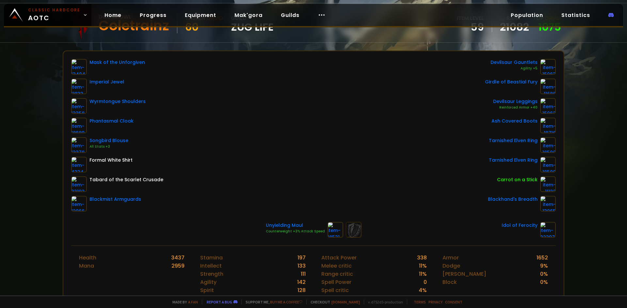 The height and width of the screenshot is (308, 627). What do you see at coordinates (422, 258) in the screenshot?
I see `div: 338` at bounding box center [422, 258].